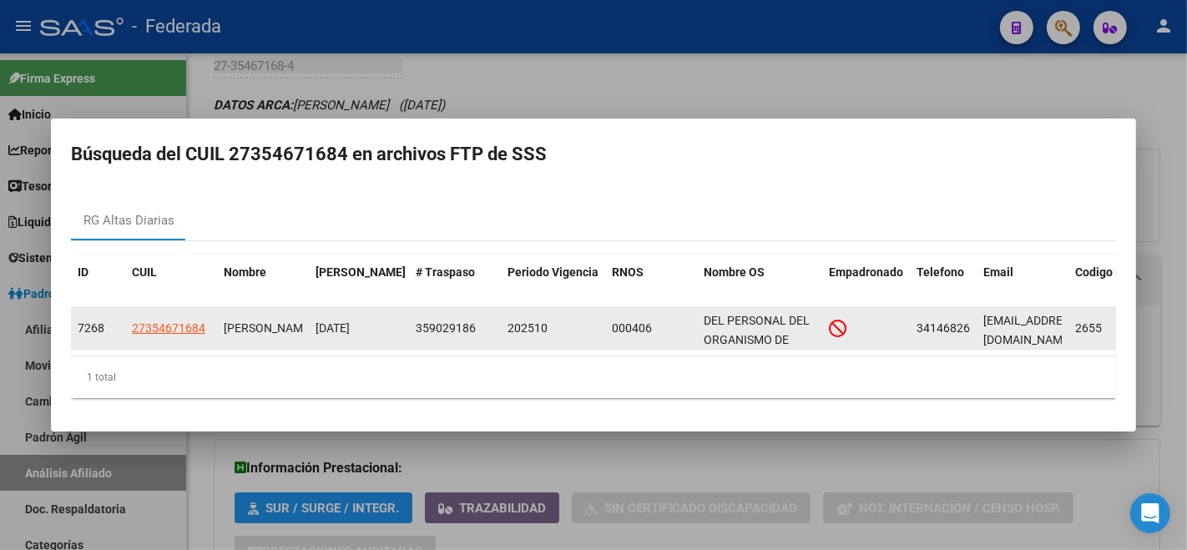 The image size is (1187, 550). I want to click on datatable-header-cell: ID, so click(98, 282).